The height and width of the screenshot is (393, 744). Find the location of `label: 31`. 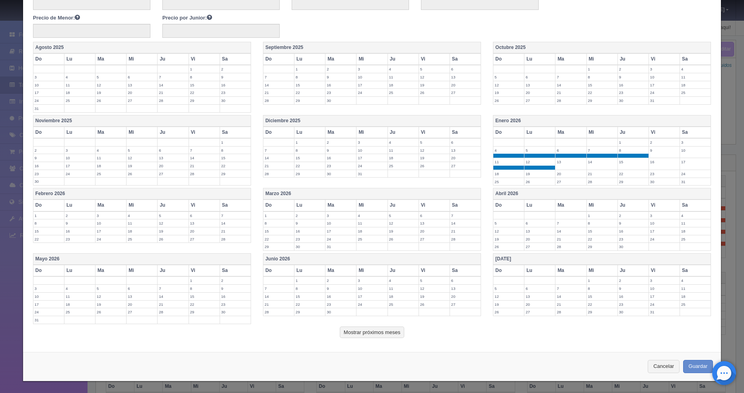

label: 31 is located at coordinates (372, 174).